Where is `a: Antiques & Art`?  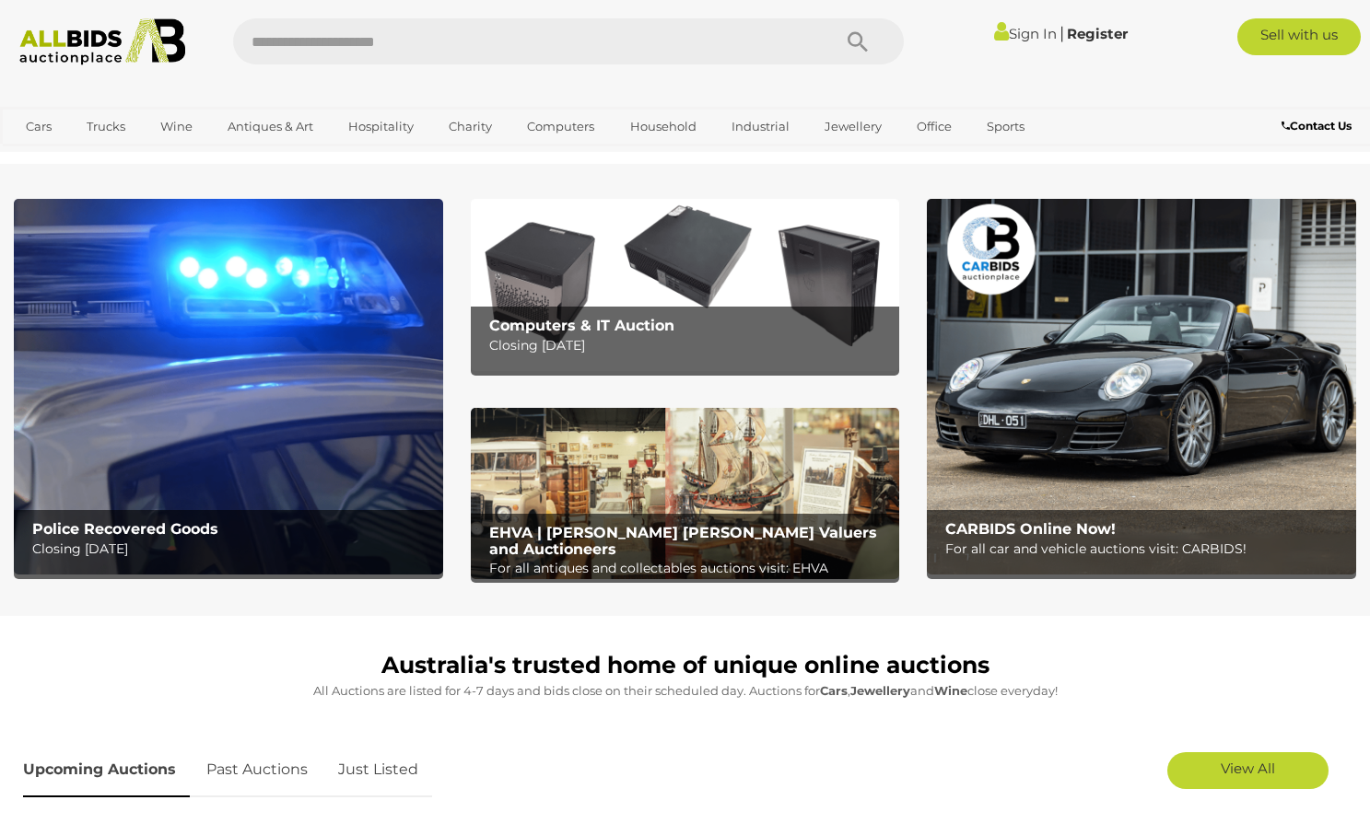 a: Antiques & Art is located at coordinates (270, 126).